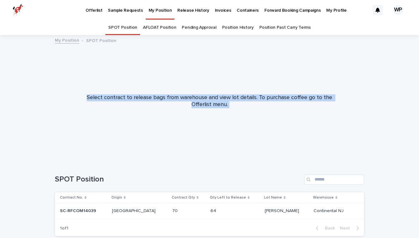 Image resolution: width=419 pixels, height=238 pixels. Describe the element at coordinates (123, 27) in the screenshot. I see `a: SPOT Position` at that location.